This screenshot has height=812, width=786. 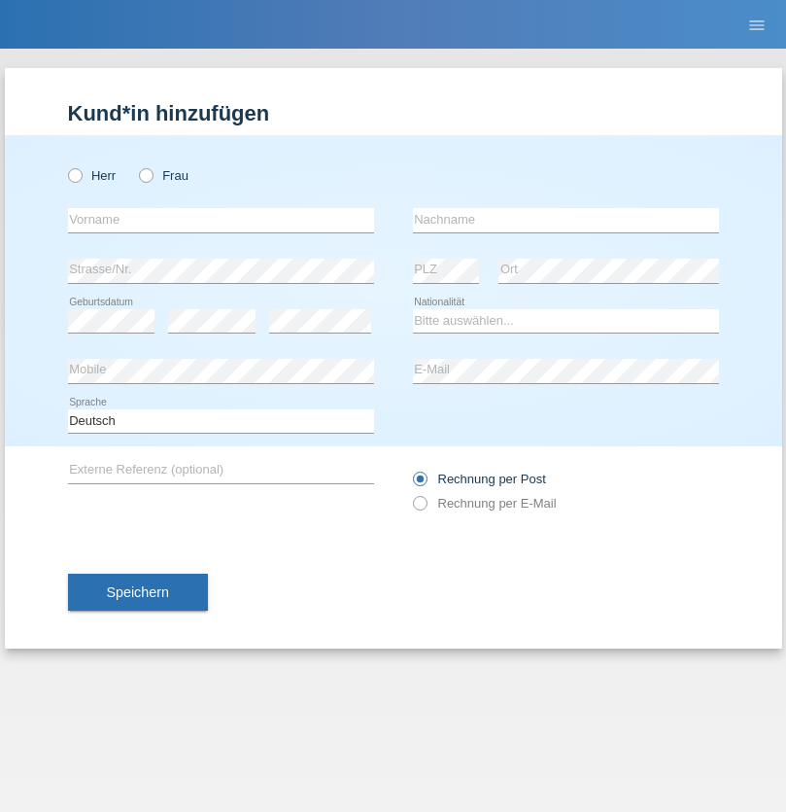 What do you see at coordinates (138, 592) in the screenshot?
I see `button: Speichern` at bounding box center [138, 592].